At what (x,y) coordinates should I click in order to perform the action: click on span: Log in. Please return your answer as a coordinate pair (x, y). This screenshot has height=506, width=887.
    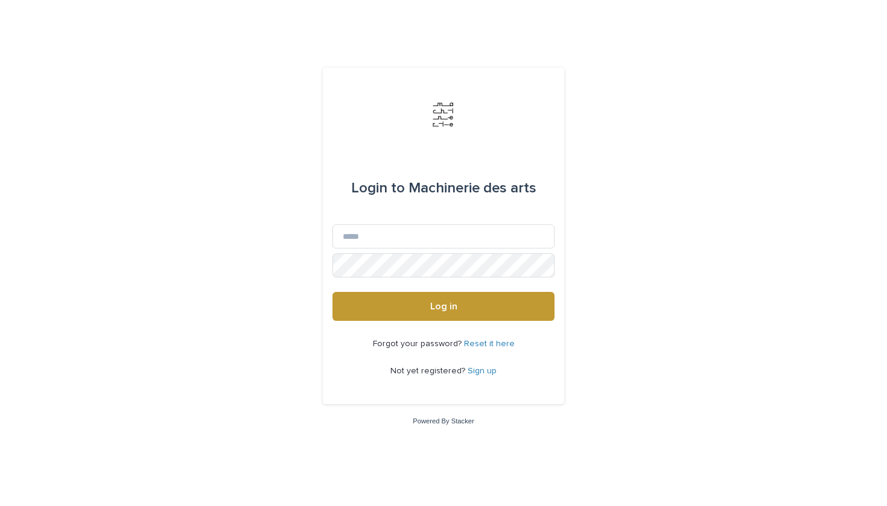
    Looking at the image, I should click on (443, 306).